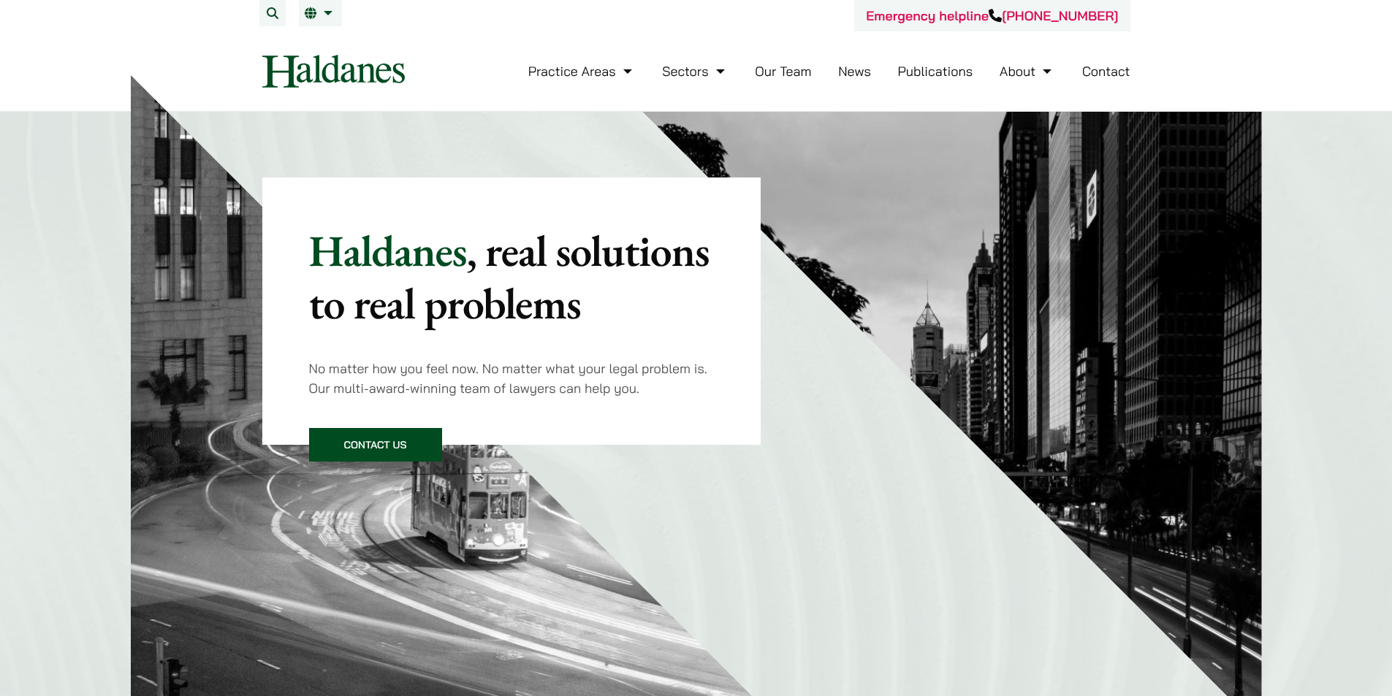 The width and height of the screenshot is (1392, 696). Describe the element at coordinates (376, 445) in the screenshot. I see `a: Contact Us` at that location.